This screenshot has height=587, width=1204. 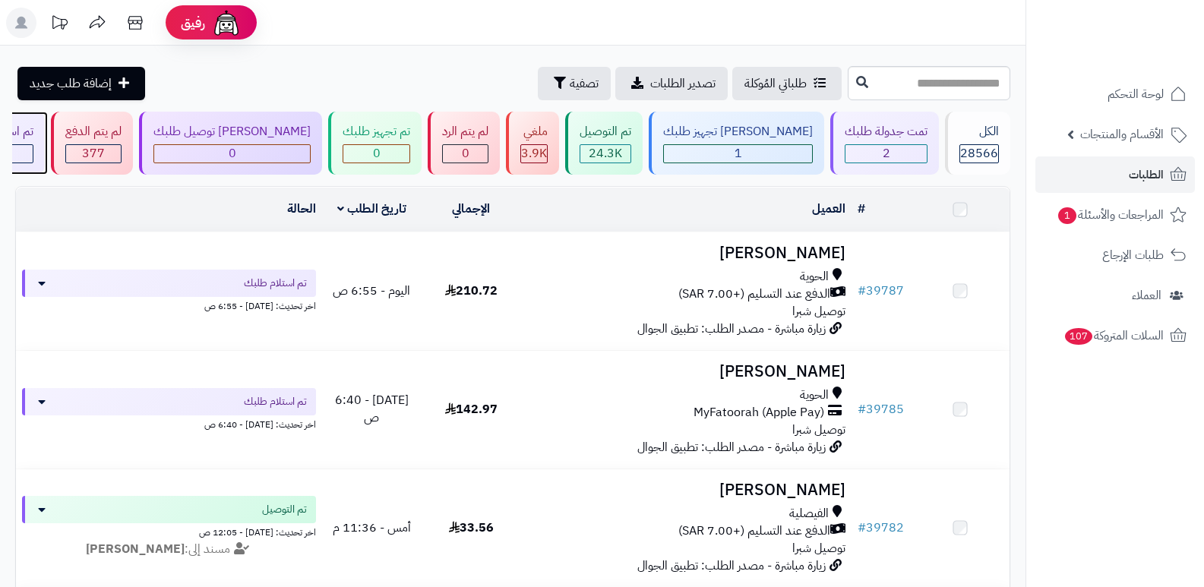 What do you see at coordinates (1115, 296) in the screenshot?
I see `a: العملاء` at bounding box center [1115, 296].